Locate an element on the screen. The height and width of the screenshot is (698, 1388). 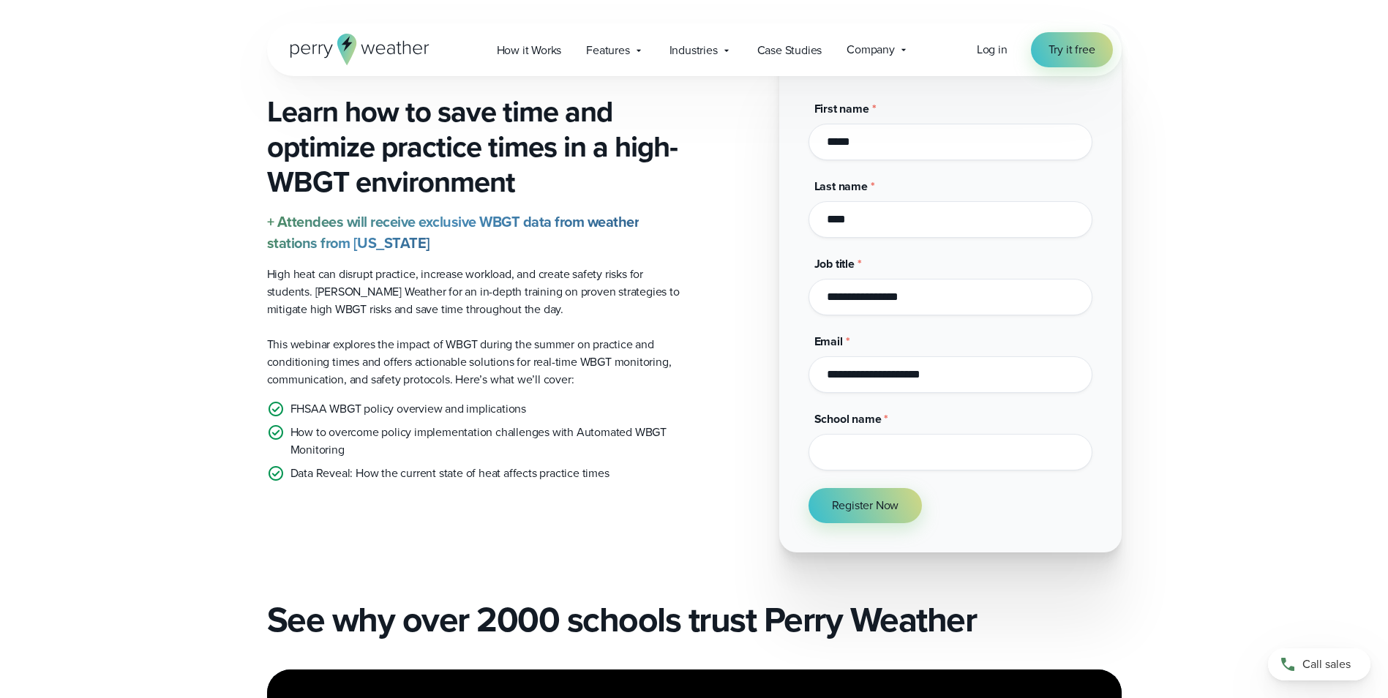
span: How it Works is located at coordinates (529, 50).